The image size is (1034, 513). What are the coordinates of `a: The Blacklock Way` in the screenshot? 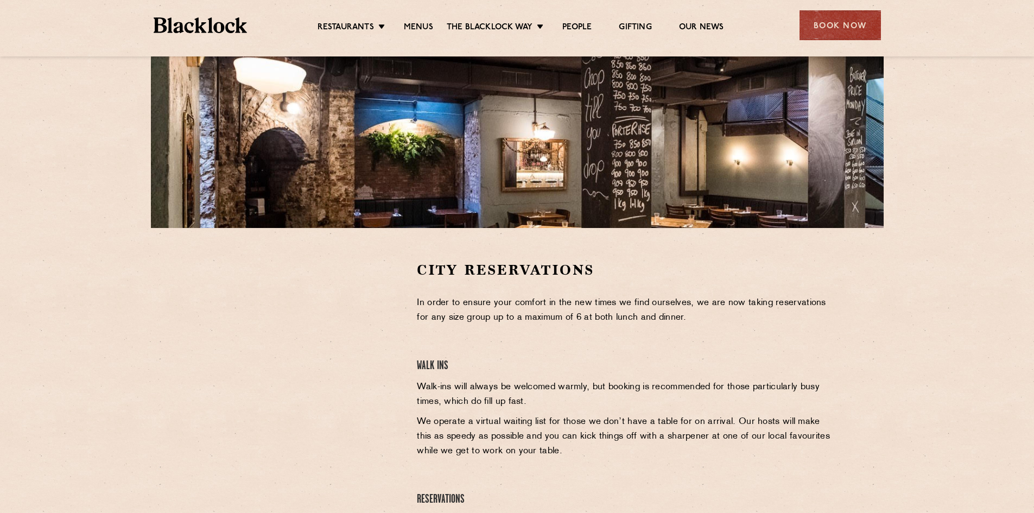 It's located at (489, 28).